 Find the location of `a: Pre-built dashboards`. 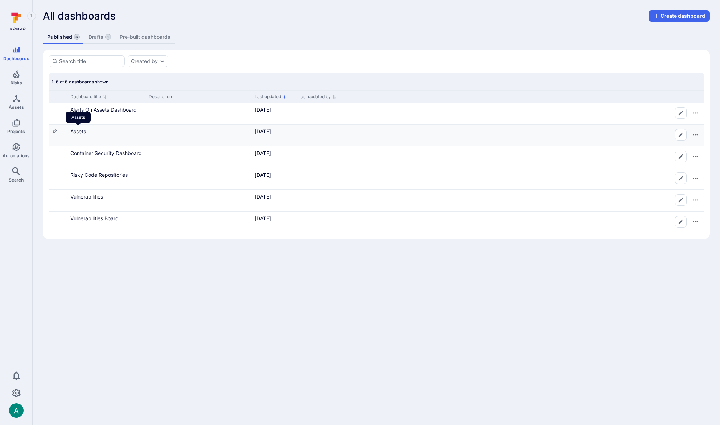

a: Pre-built dashboards is located at coordinates (145, 37).